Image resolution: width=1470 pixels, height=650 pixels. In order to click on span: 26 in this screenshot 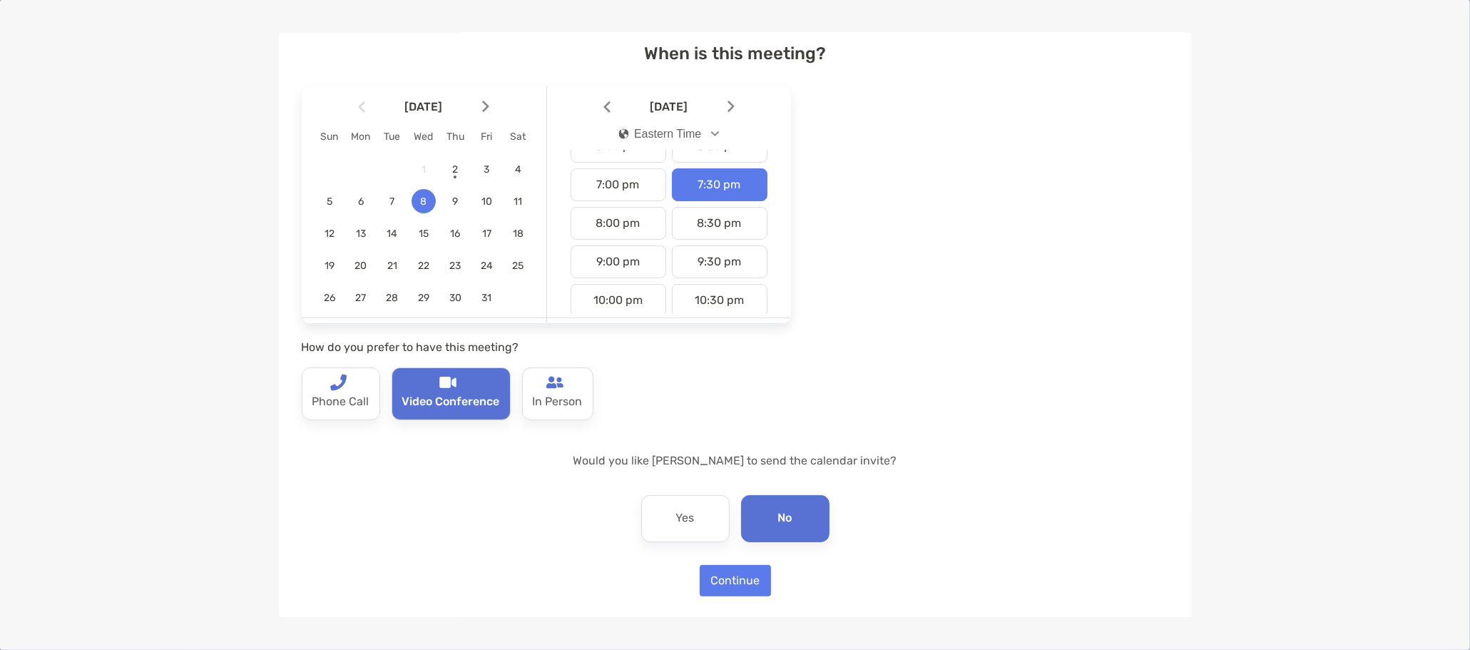, I will do `click(329, 297)`.